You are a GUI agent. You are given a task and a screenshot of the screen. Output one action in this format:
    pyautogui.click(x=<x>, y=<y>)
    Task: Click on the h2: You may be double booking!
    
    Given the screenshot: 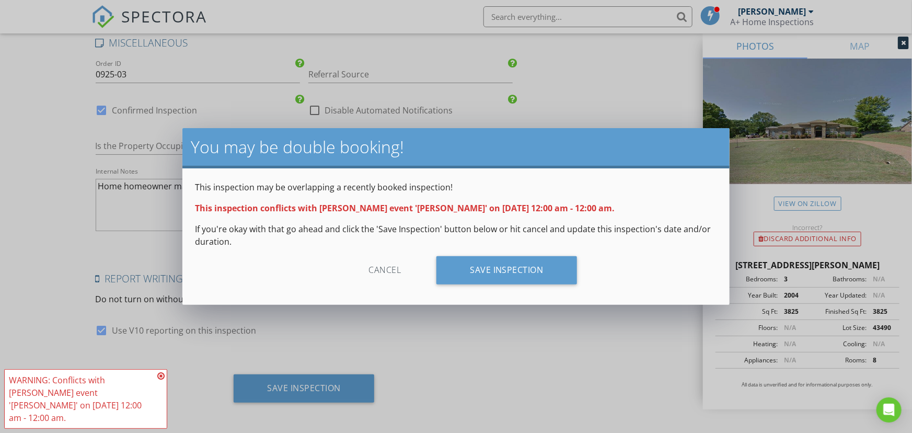 What is the action you would take?
    pyautogui.click(x=456, y=147)
    